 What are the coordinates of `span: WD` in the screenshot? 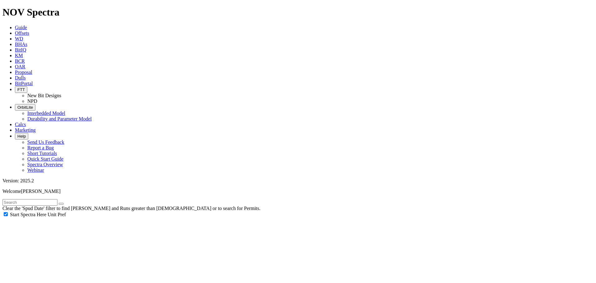 It's located at (19, 38).